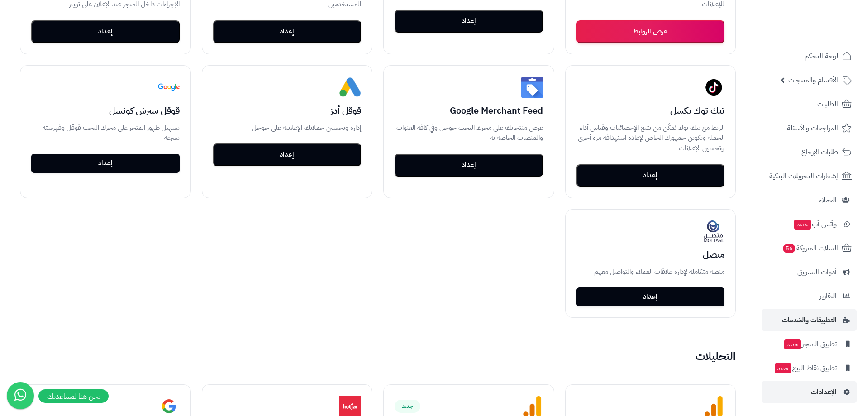 The height and width of the screenshot is (416, 862). Describe the element at coordinates (828, 296) in the screenshot. I see `span: التقارير` at that location.